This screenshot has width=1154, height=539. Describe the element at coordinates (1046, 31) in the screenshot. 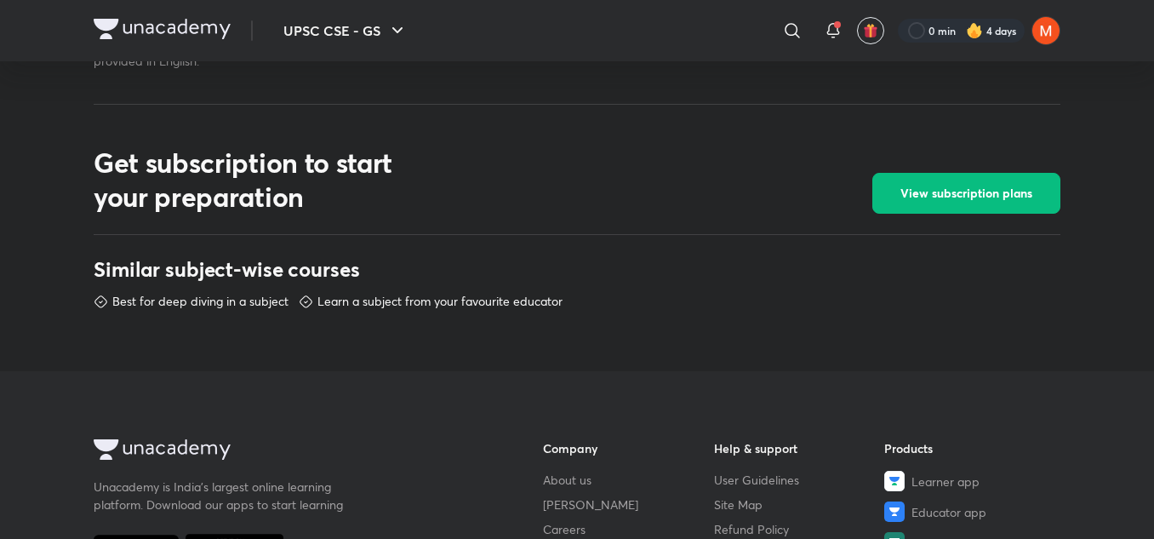

I see `img: Farhana Solanki` at that location.